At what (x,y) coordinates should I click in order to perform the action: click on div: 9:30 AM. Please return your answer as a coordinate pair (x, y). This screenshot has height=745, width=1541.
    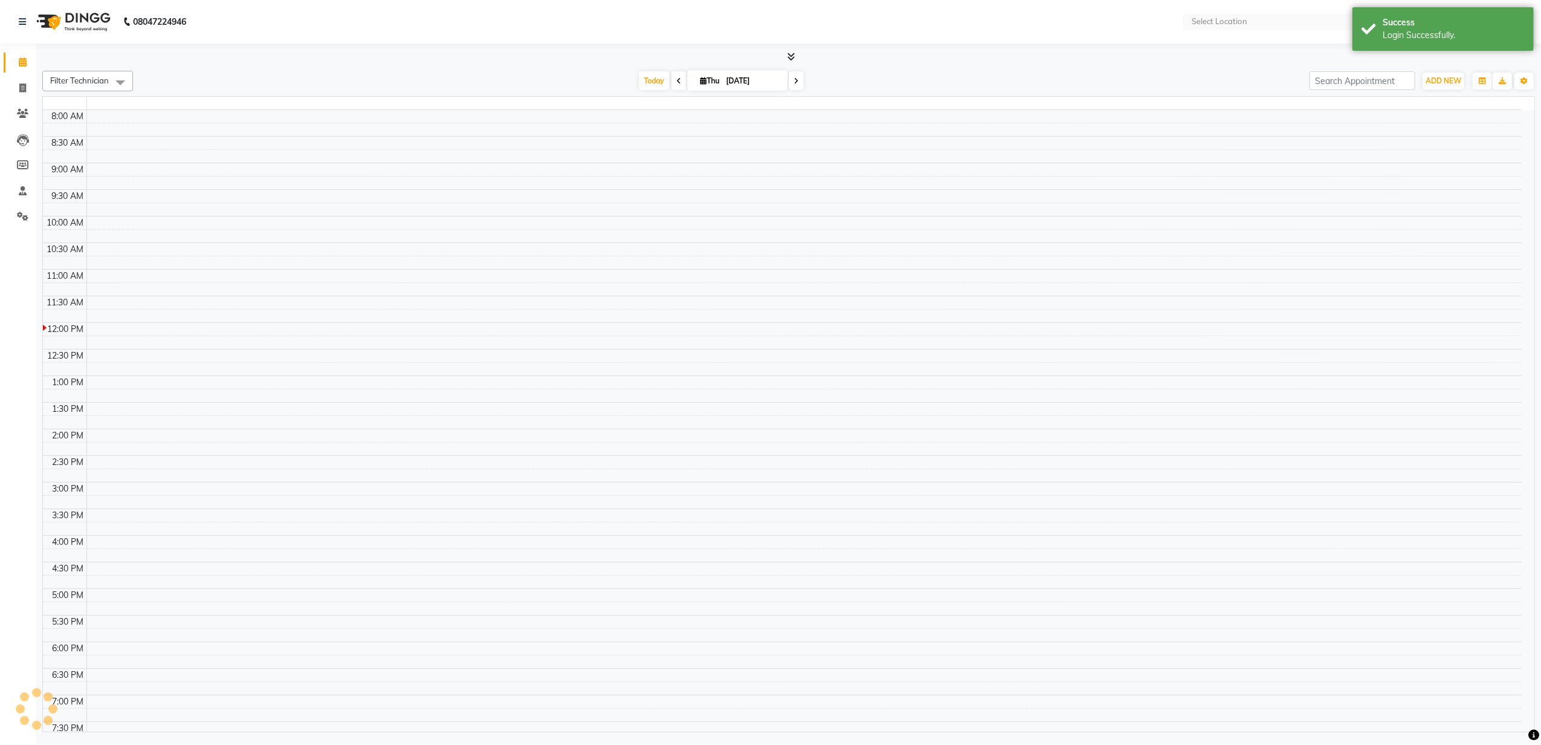
    Looking at the image, I should click on (68, 196).